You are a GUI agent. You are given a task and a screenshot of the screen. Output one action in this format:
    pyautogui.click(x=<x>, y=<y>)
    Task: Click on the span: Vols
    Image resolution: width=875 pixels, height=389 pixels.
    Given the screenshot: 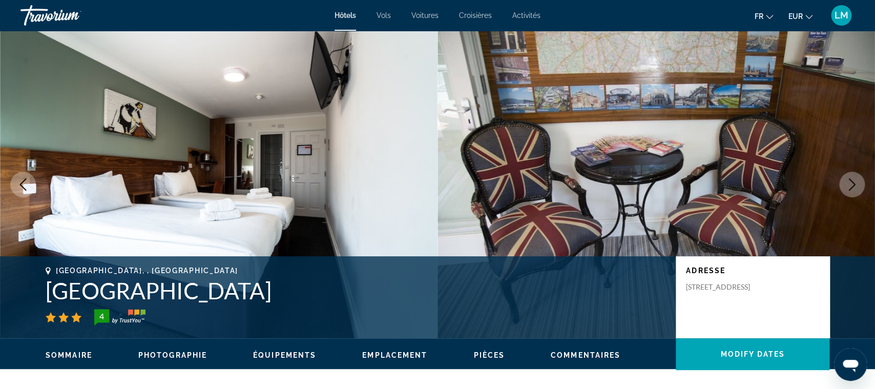 What is the action you would take?
    pyautogui.click(x=384, y=15)
    